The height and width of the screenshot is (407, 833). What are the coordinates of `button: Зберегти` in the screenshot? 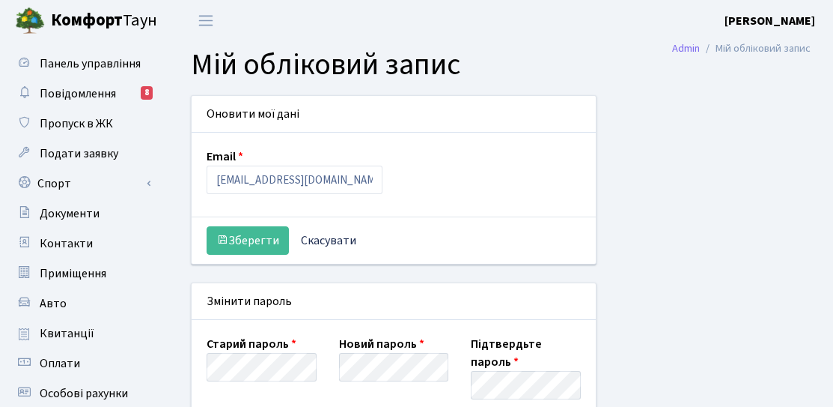 It's located at (248, 240).